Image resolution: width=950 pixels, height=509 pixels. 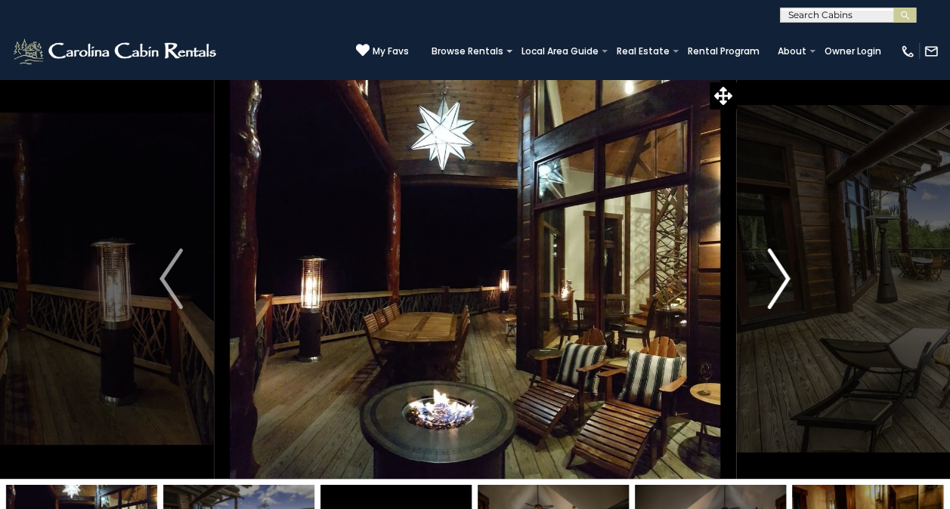 I want to click on img: phone-regular-white.png, so click(x=907, y=51).